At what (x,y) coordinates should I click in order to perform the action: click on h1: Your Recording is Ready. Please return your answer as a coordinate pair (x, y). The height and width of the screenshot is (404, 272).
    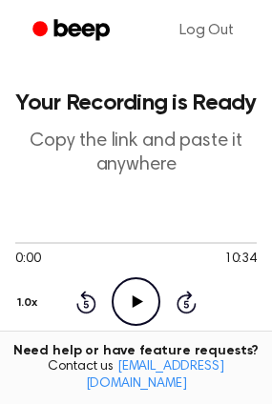
    Looking at the image, I should click on (135, 103).